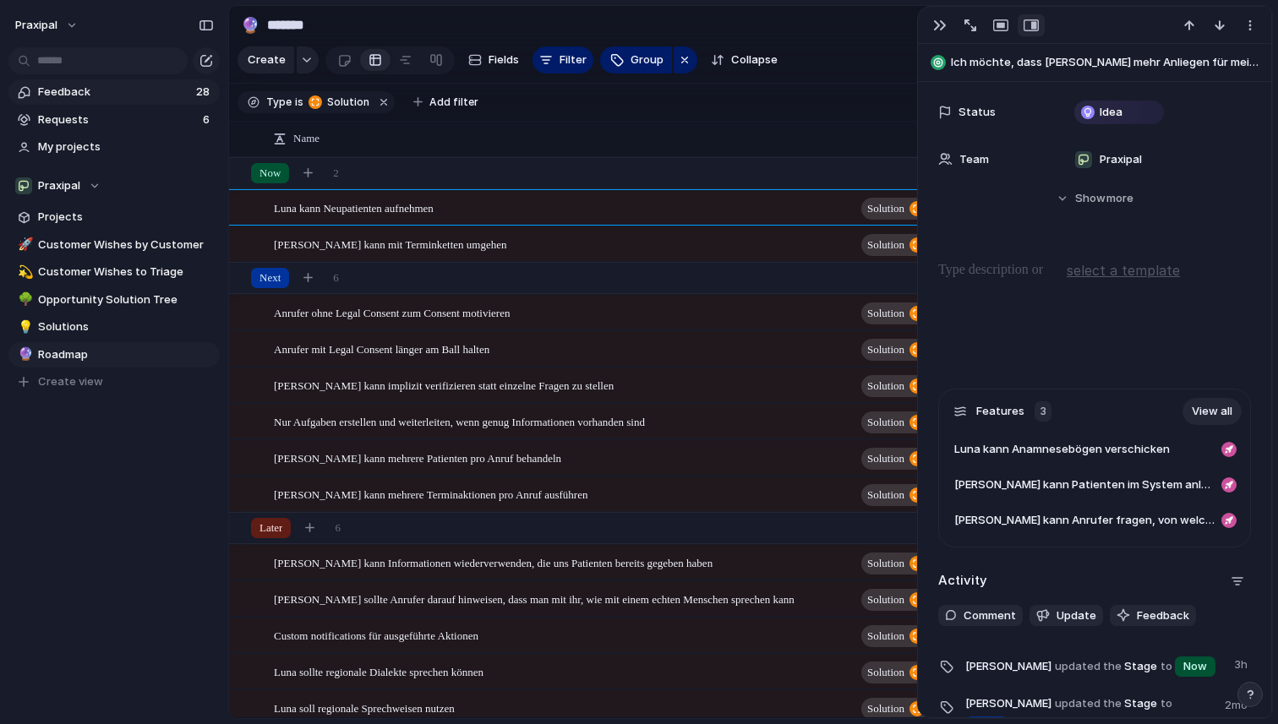 The height and width of the screenshot is (724, 1278). What do you see at coordinates (1043, 412) in the screenshot?
I see `div: 3` at bounding box center [1043, 412].